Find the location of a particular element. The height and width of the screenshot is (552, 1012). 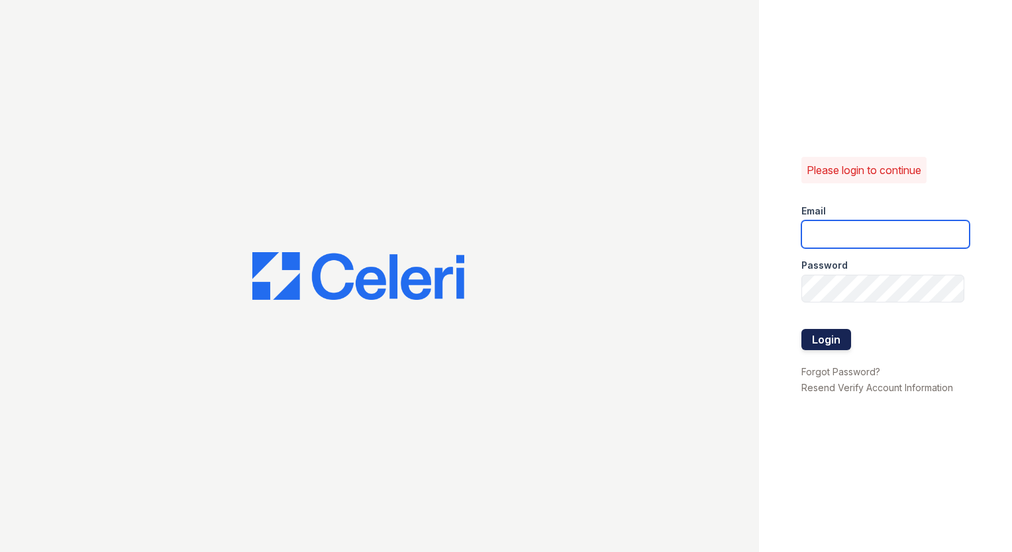

p: Please login to continue is located at coordinates (864, 170).